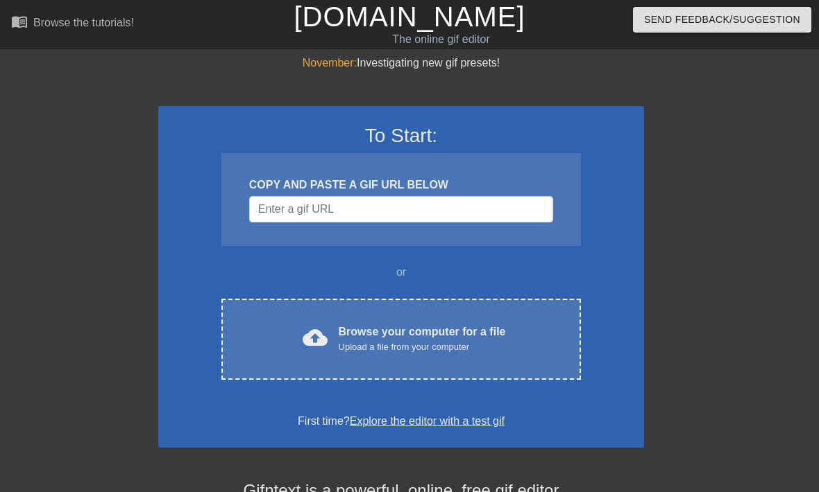  What do you see at coordinates (83, 22) in the screenshot?
I see `div: Browse the tutorials!` at bounding box center [83, 22].